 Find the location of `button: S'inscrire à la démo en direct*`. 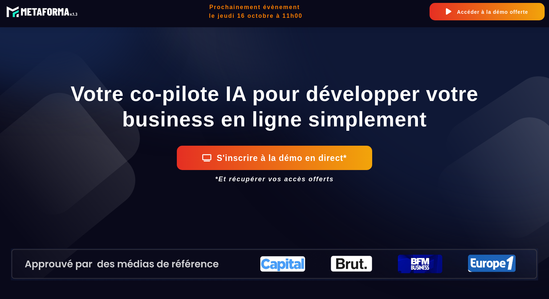

button: S'inscrire à la démo en direct* is located at coordinates (275, 158).